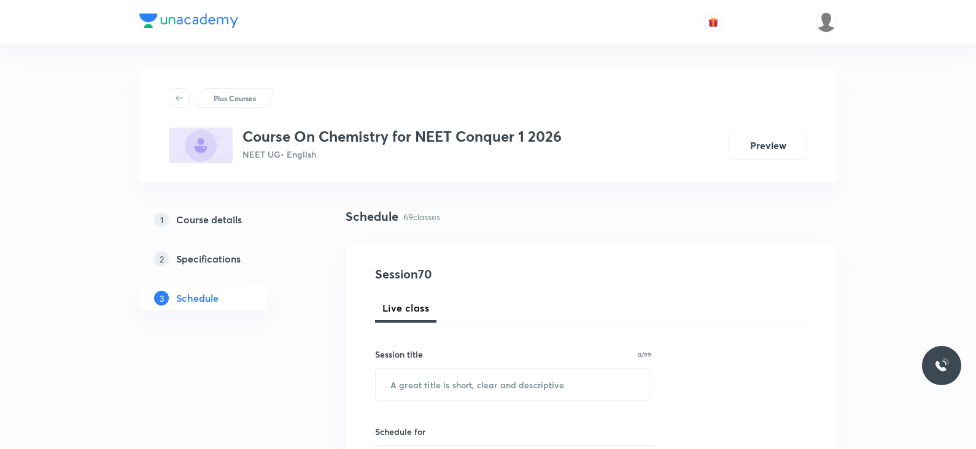 This screenshot has height=449, width=976. Describe the element at coordinates (201, 145) in the screenshot. I see `img: 42D7B7BD-D9FF-4185-8C72-8AF049146F4A_plus.png` at that location.